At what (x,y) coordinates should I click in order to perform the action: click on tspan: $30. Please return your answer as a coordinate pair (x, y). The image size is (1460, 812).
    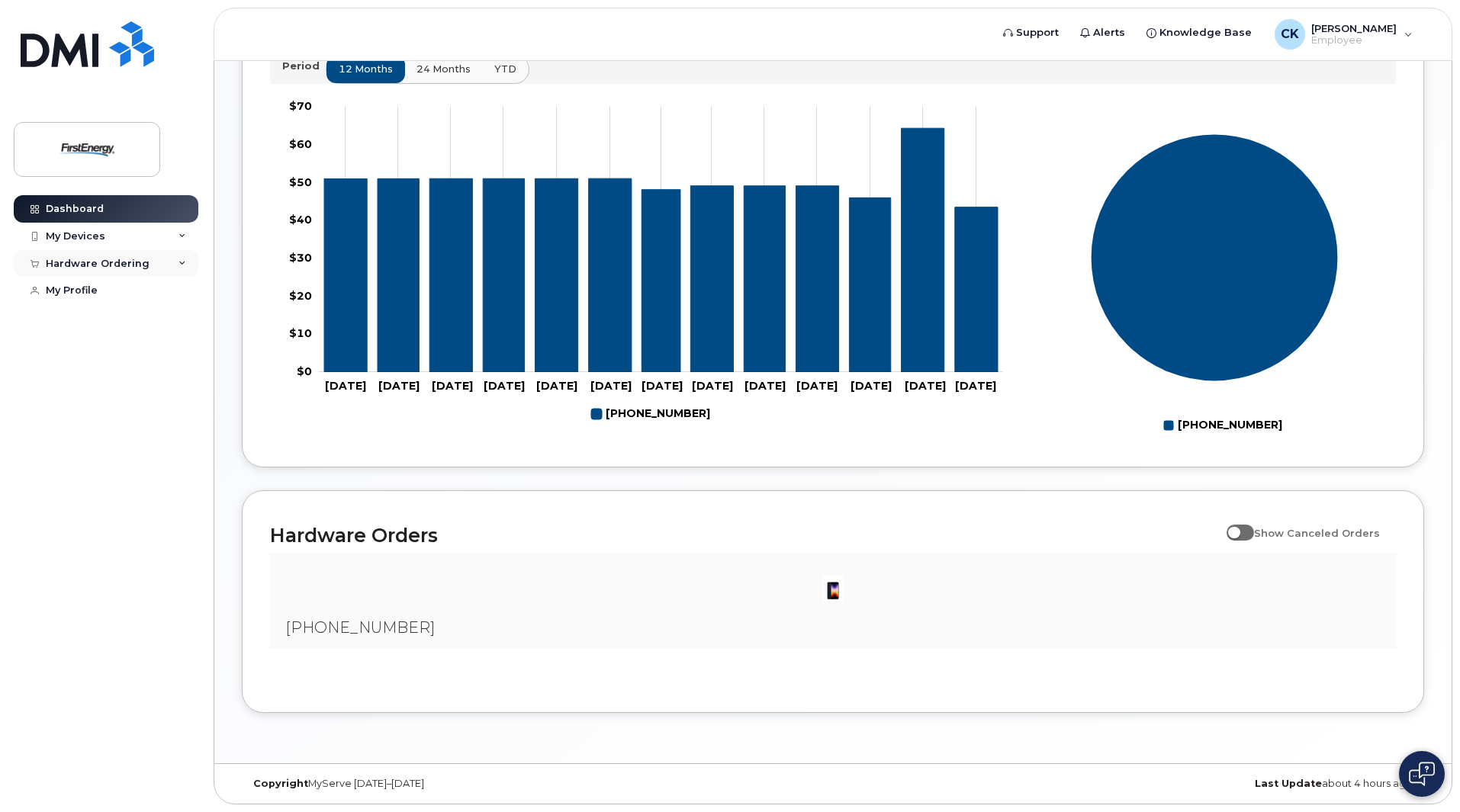
    Looking at the image, I should click on (300, 258).